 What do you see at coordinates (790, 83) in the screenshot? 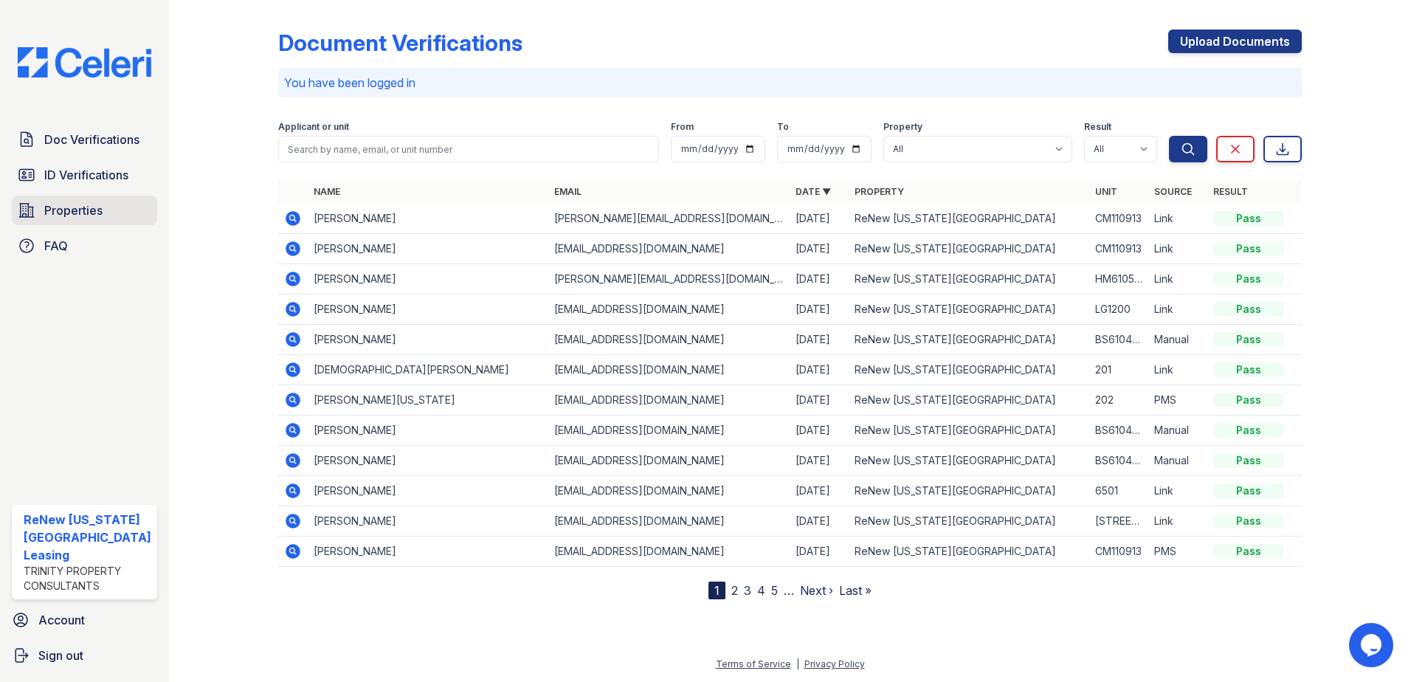
I see `p: You have been logged in` at bounding box center [790, 83].